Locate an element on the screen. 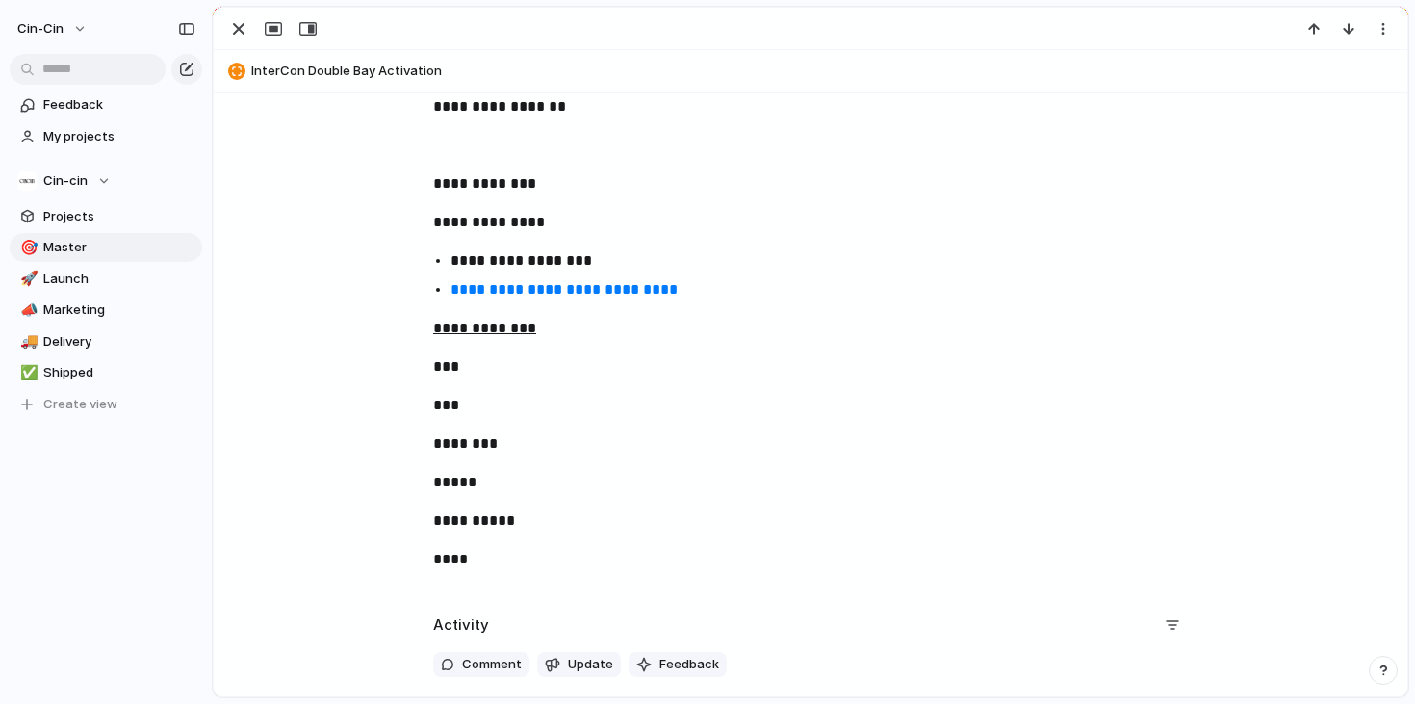 Image resolution: width=1415 pixels, height=704 pixels. span: Master is located at coordinates (119, 247).